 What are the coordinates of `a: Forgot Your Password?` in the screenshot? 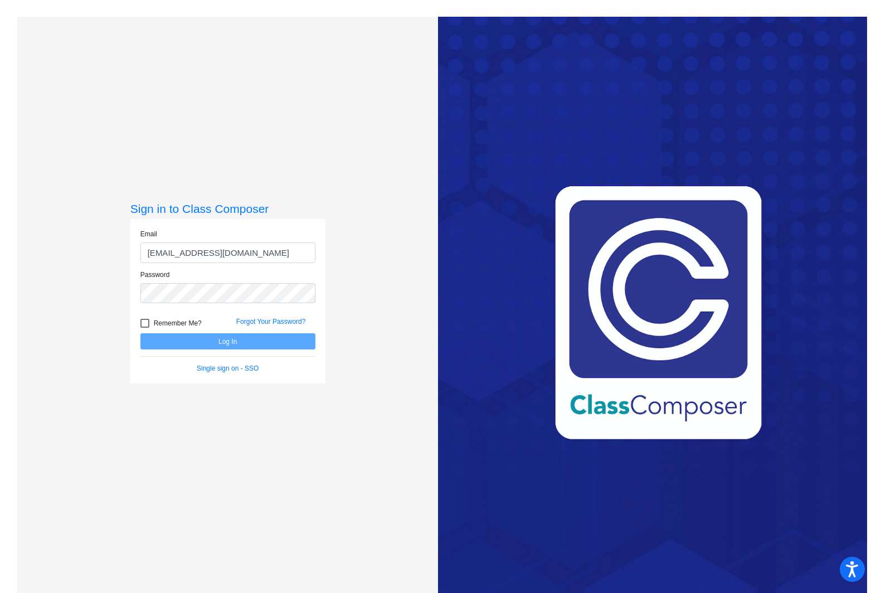 It's located at (271, 322).